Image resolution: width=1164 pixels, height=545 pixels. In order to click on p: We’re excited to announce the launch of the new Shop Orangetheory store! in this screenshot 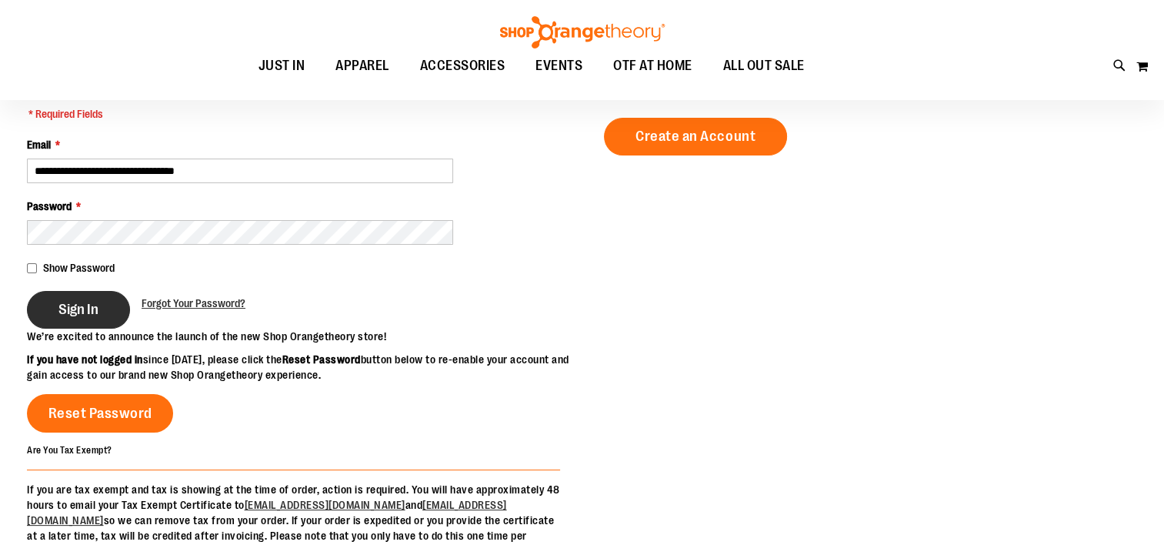, I will do `click(305, 336)`.